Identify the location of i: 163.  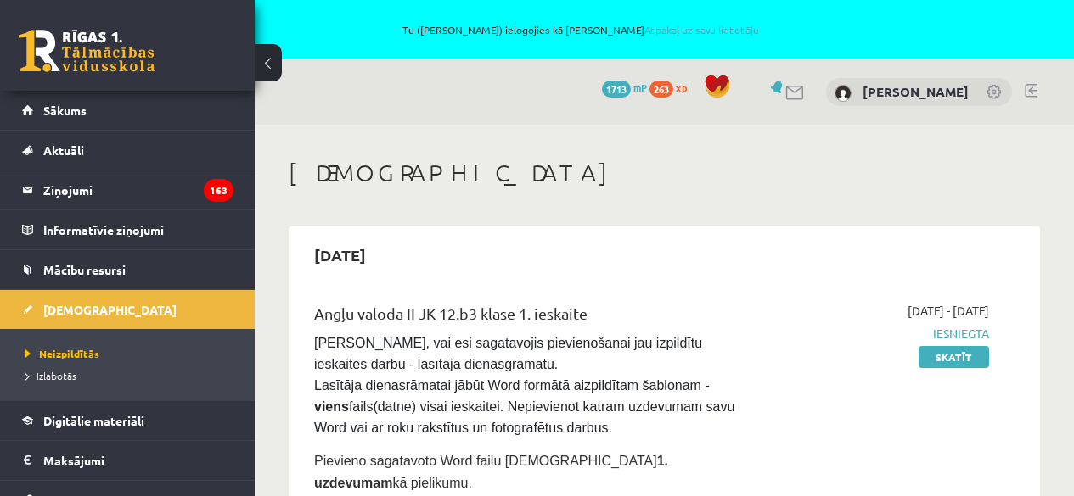
(218, 190).